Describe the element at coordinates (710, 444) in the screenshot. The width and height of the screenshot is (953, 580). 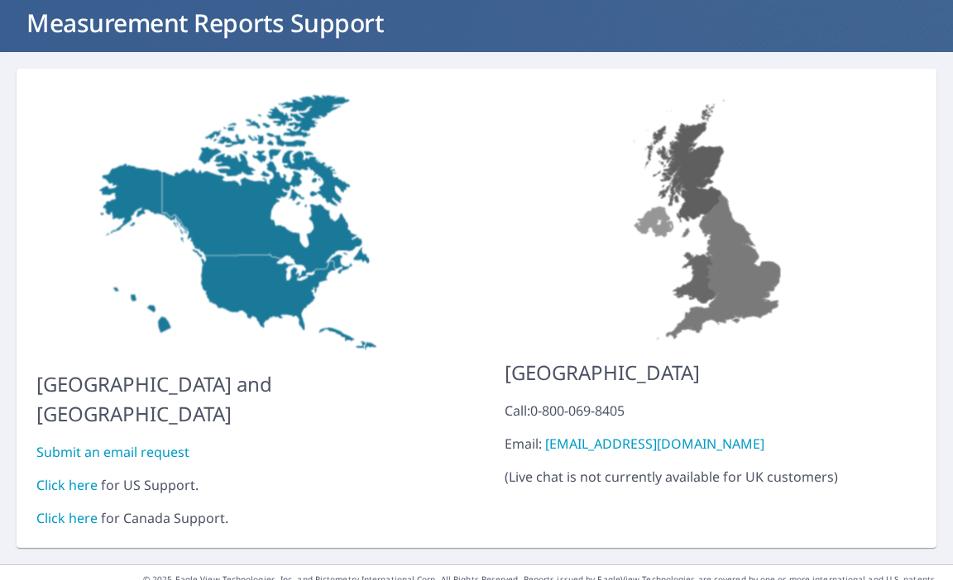
I see `p: ( Live chat is not currently available for UK customers )` at that location.